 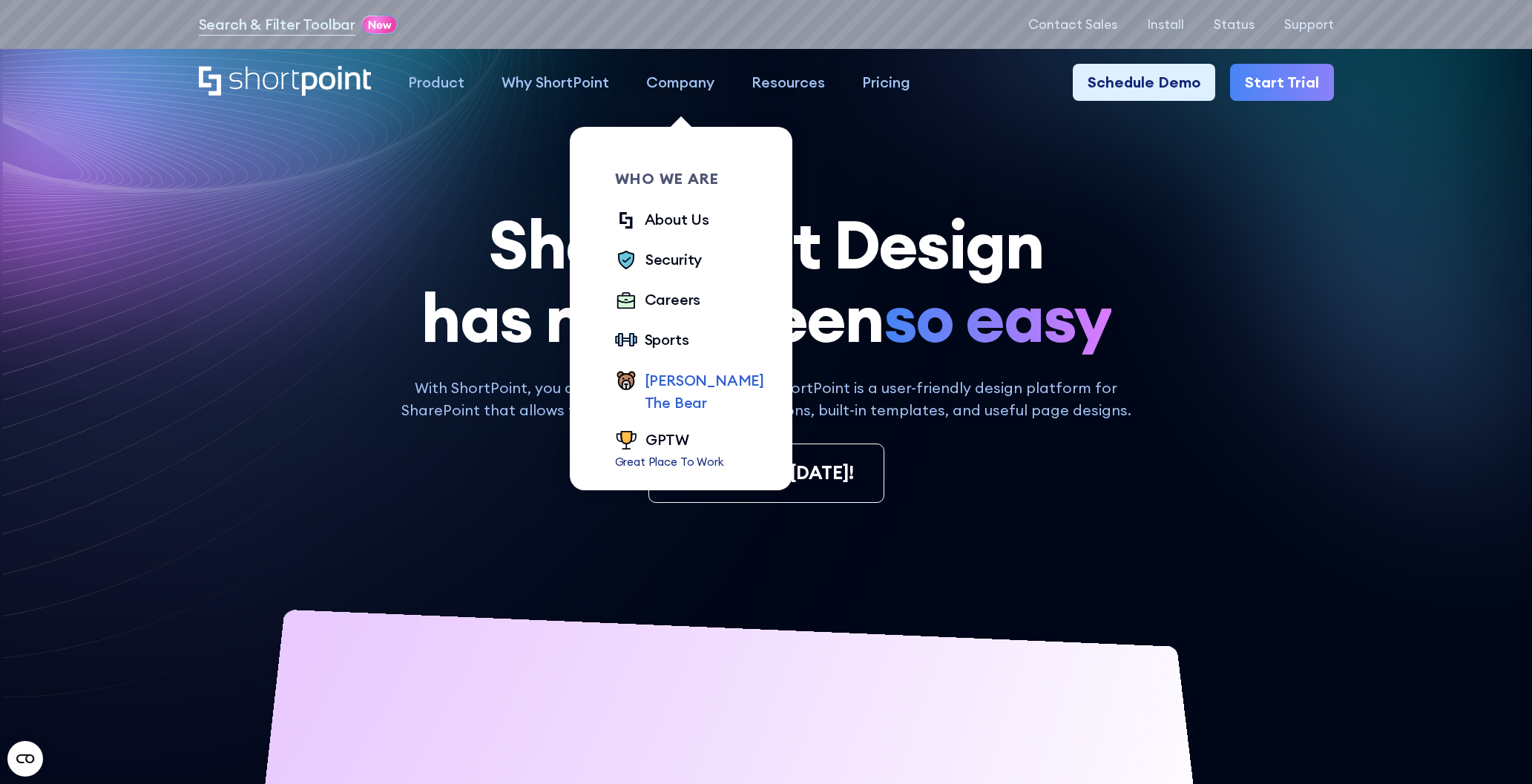 I want to click on a: Product, so click(x=437, y=82).